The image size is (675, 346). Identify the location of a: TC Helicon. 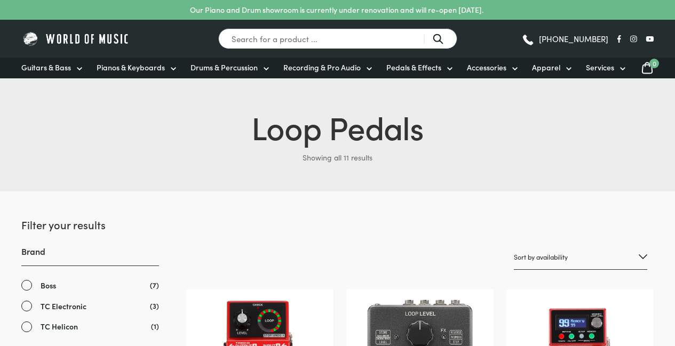
(90, 327).